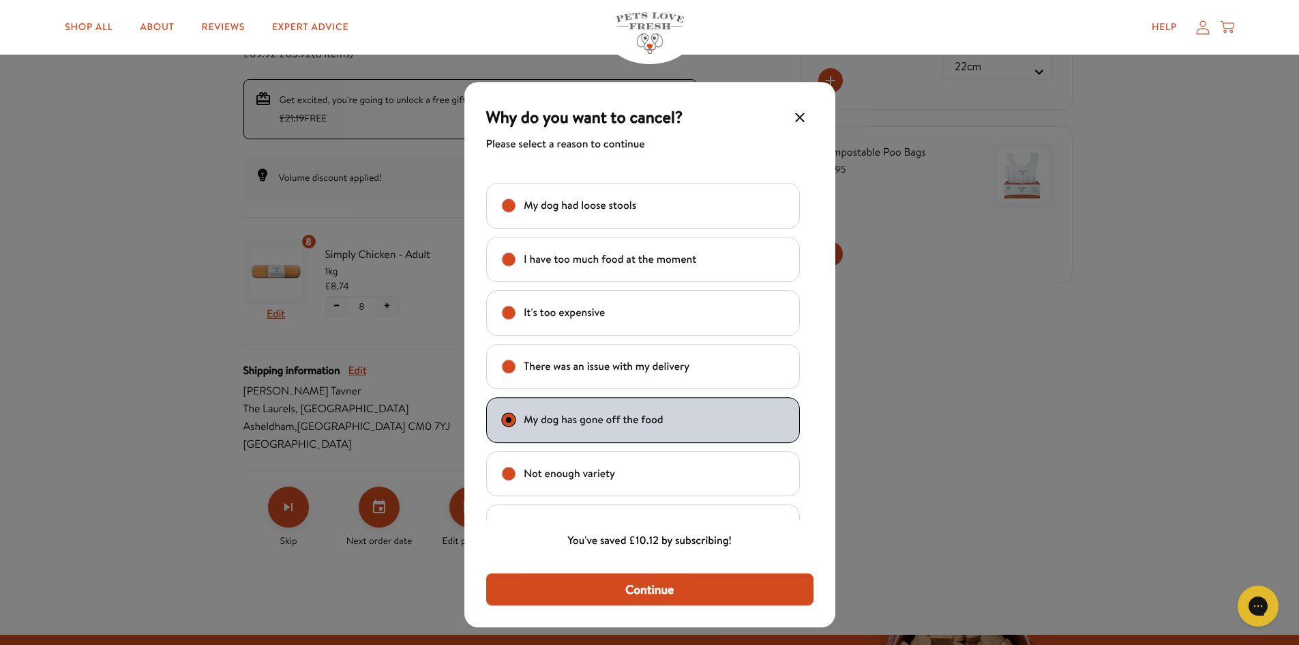 This screenshot has width=1299, height=645. I want to click on p: You've saved £10.12 by subscribing!, so click(650, 540).